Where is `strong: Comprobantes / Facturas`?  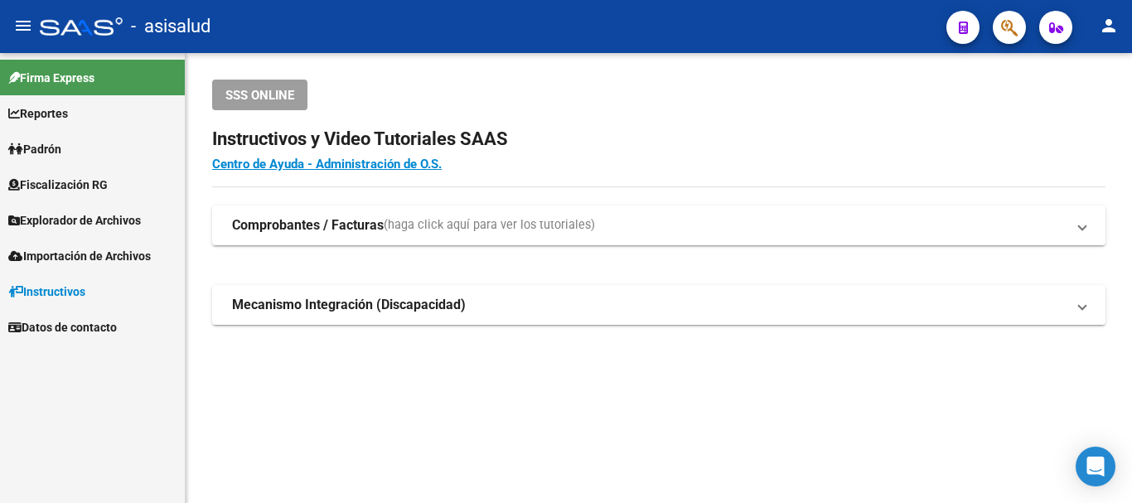
strong: Comprobantes / Facturas is located at coordinates (307, 225).